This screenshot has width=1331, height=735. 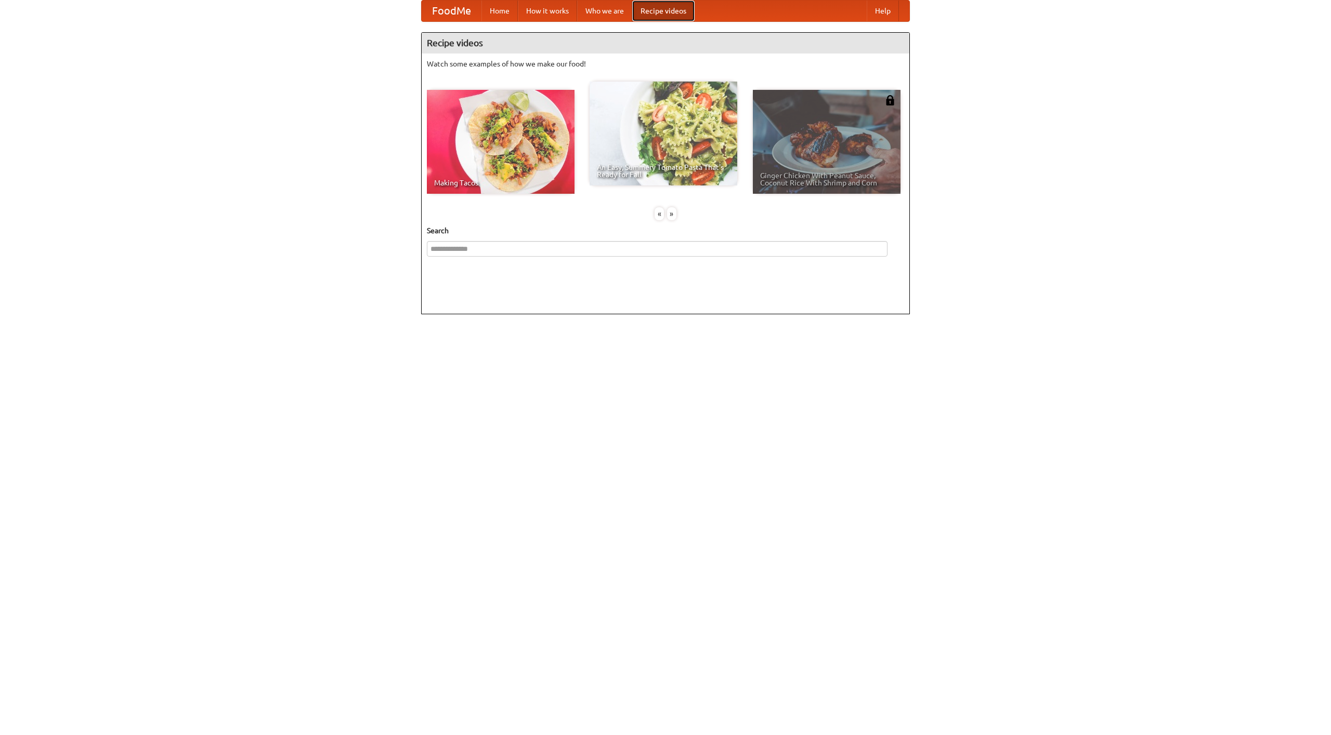 I want to click on p: Watch some examples of how we make our food!, so click(x=665, y=64).